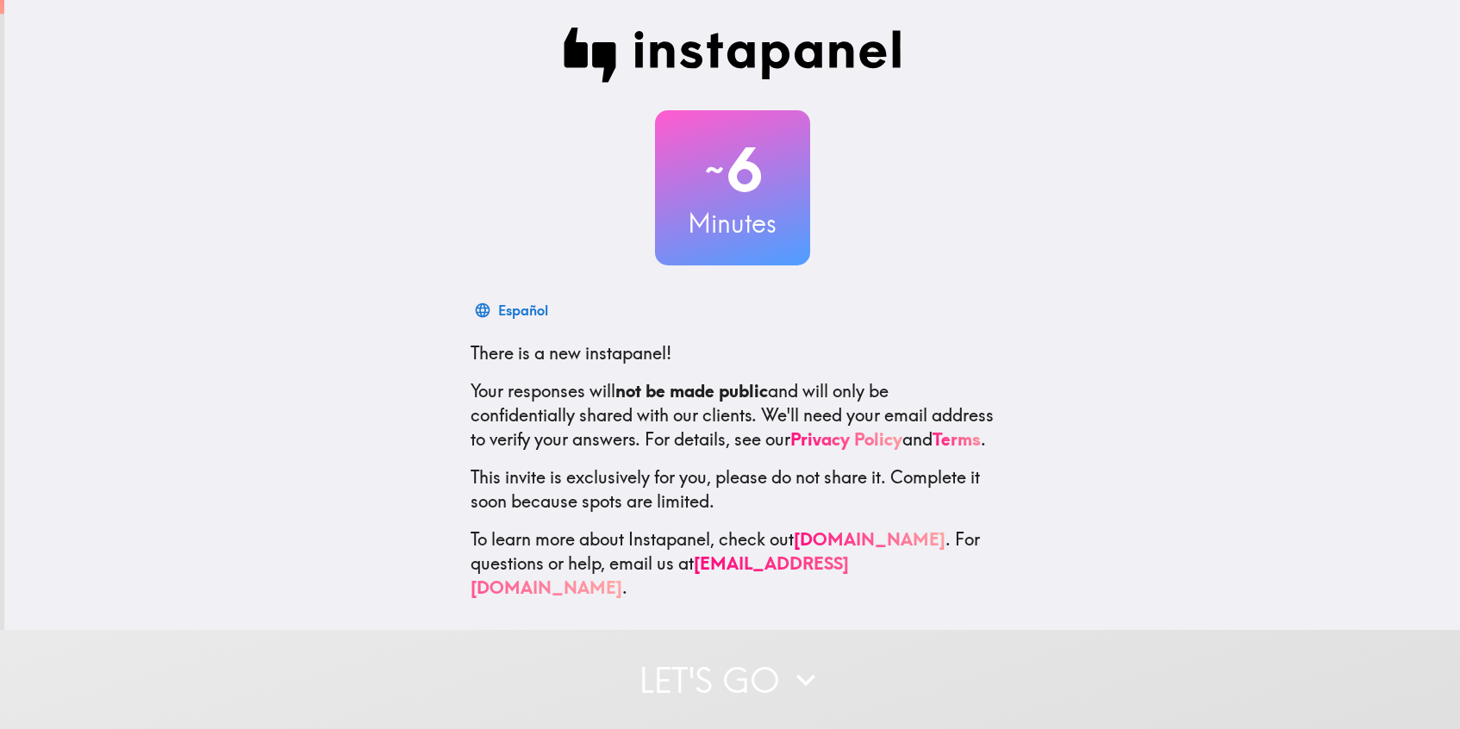 Image resolution: width=1460 pixels, height=729 pixels. Describe the element at coordinates (733, 490) in the screenshot. I see `p: This invite is exclusively for you, please do not share it. Complete it soon because spots are li...` at that location.